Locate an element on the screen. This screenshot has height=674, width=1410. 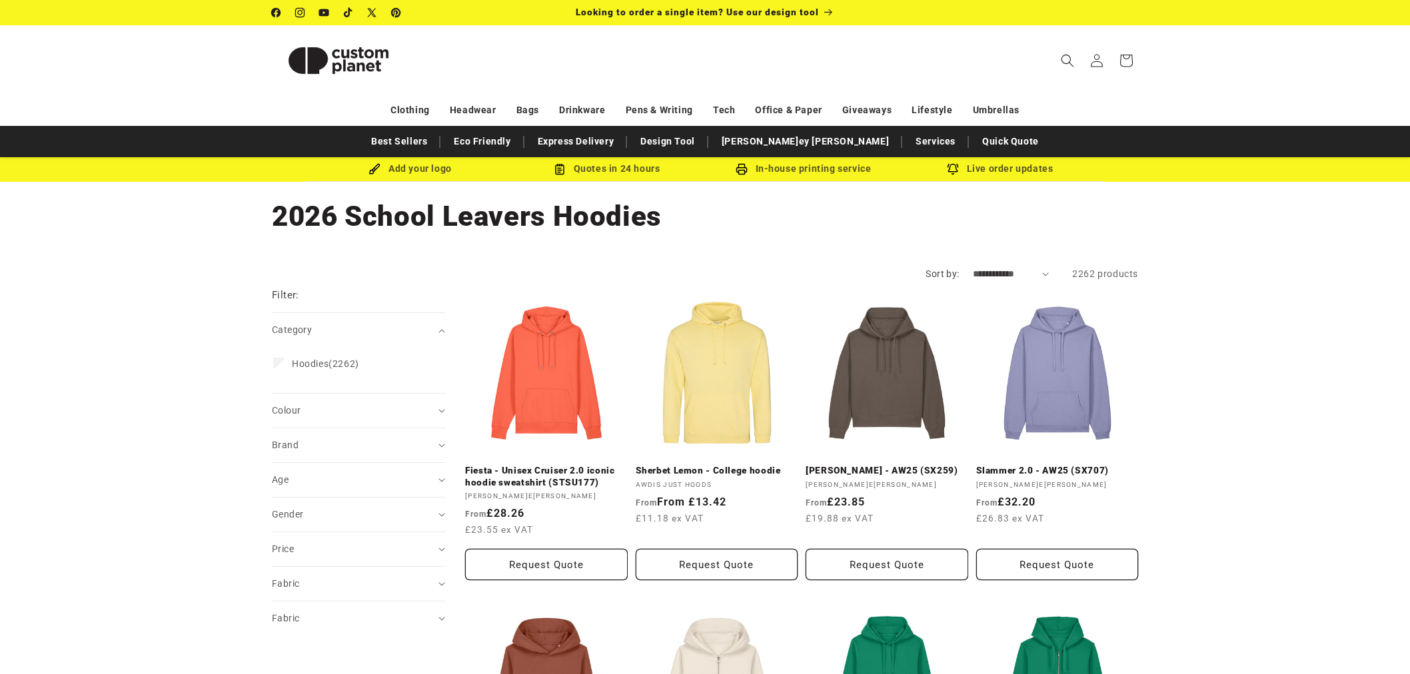
summary: Age (0 selected) is located at coordinates (358, 480).